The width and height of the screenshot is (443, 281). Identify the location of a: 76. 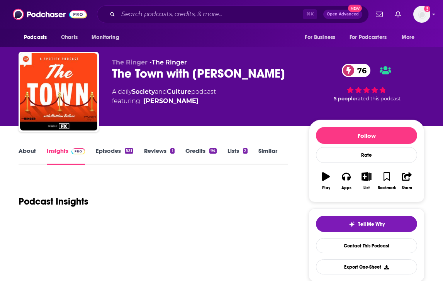
(356, 70).